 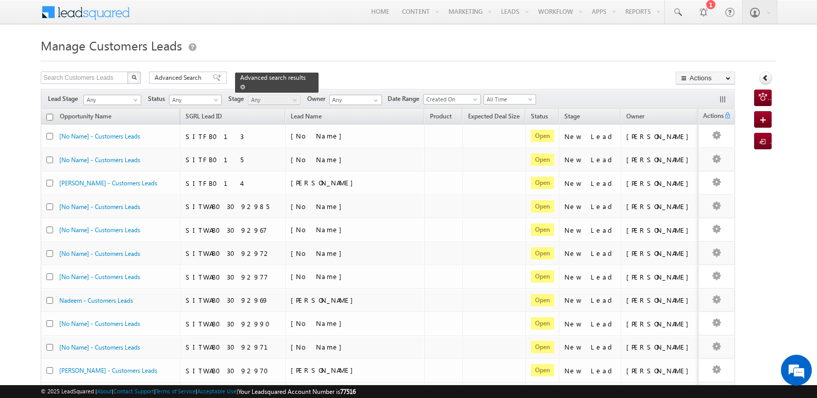 What do you see at coordinates (104, 391) in the screenshot?
I see `a: About` at bounding box center [104, 391].